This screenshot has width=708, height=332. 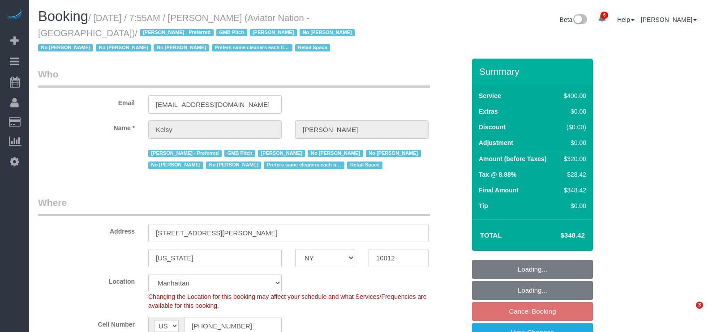 What do you see at coordinates (398, 258) in the screenshot?
I see `input: Zip Code` at bounding box center [398, 258].